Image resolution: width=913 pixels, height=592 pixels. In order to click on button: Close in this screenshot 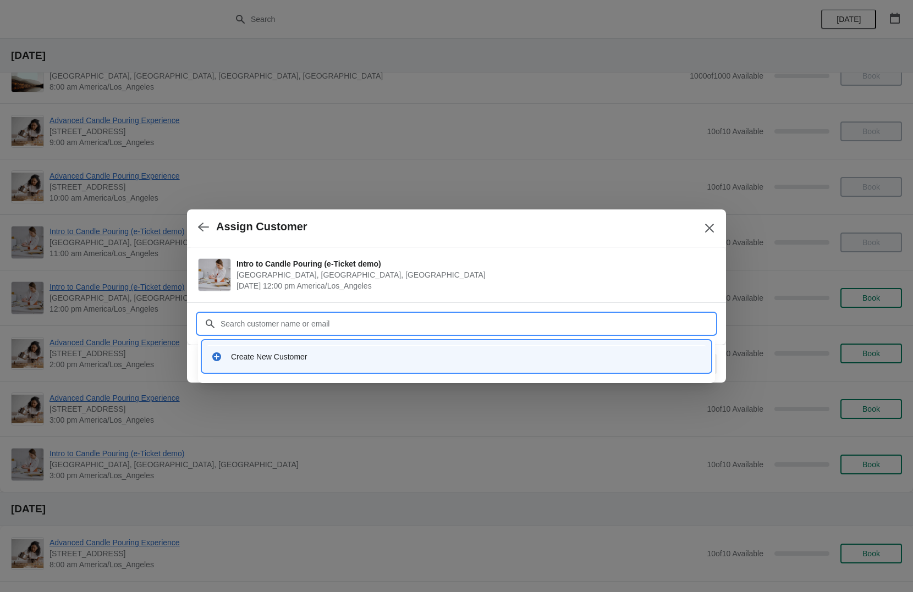, I will do `click(709, 228)`.